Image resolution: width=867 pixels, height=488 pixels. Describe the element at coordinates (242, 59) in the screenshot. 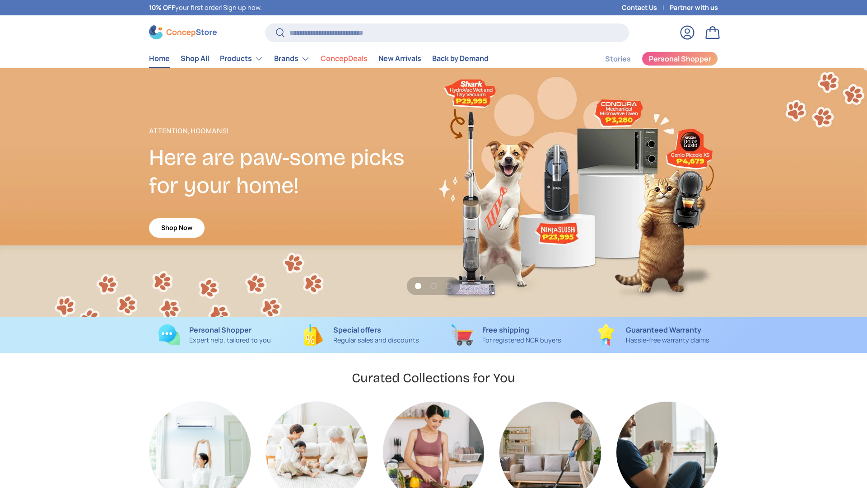

I see `a: Products` at that location.